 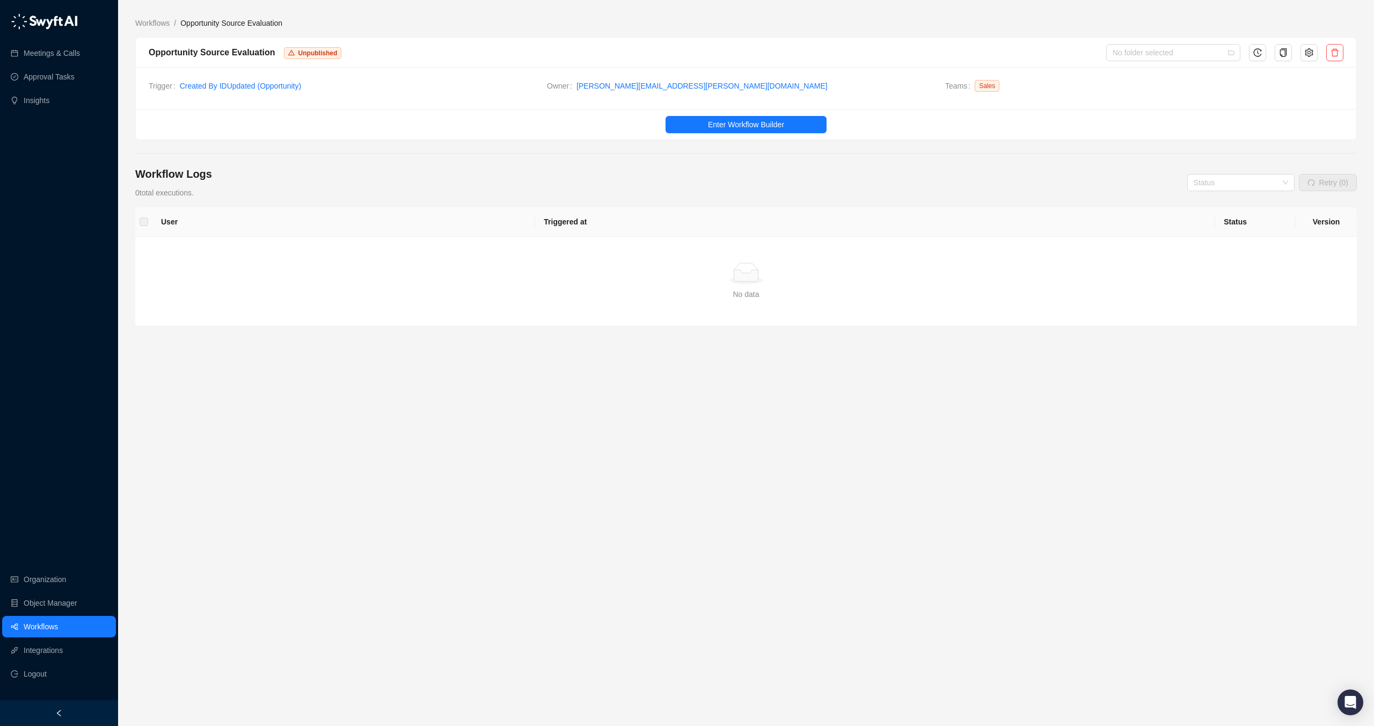 What do you see at coordinates (291, 53) in the screenshot?
I see `span: warning` at bounding box center [291, 53].